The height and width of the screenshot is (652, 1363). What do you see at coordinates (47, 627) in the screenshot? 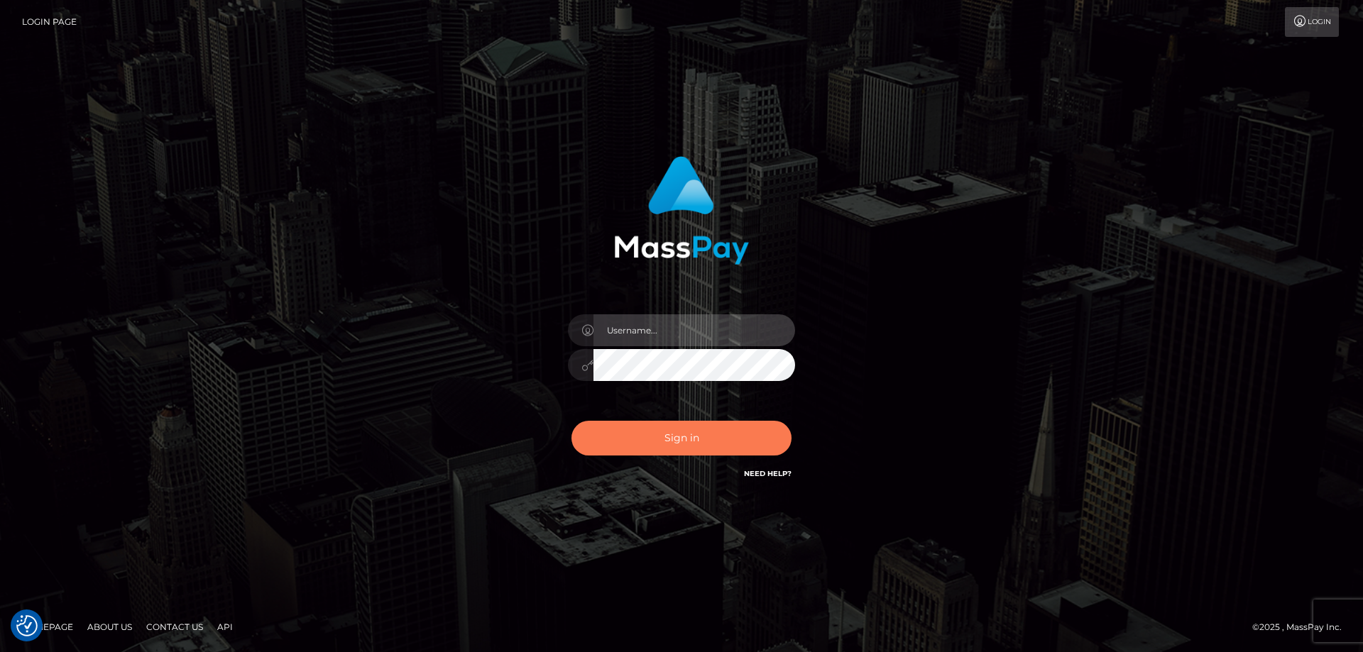
I see `a: Homepage` at bounding box center [47, 627].